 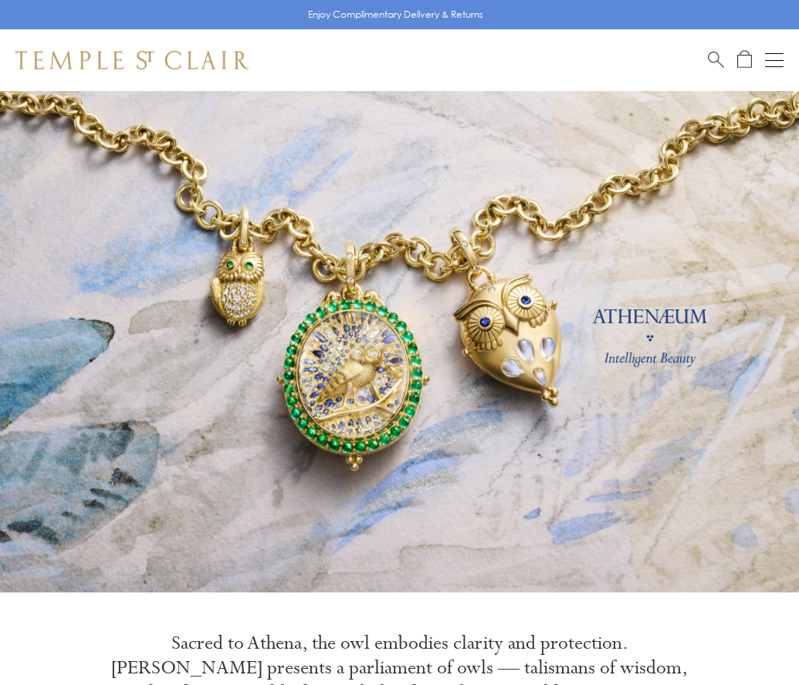 I want to click on button: Open navigation, so click(x=774, y=60).